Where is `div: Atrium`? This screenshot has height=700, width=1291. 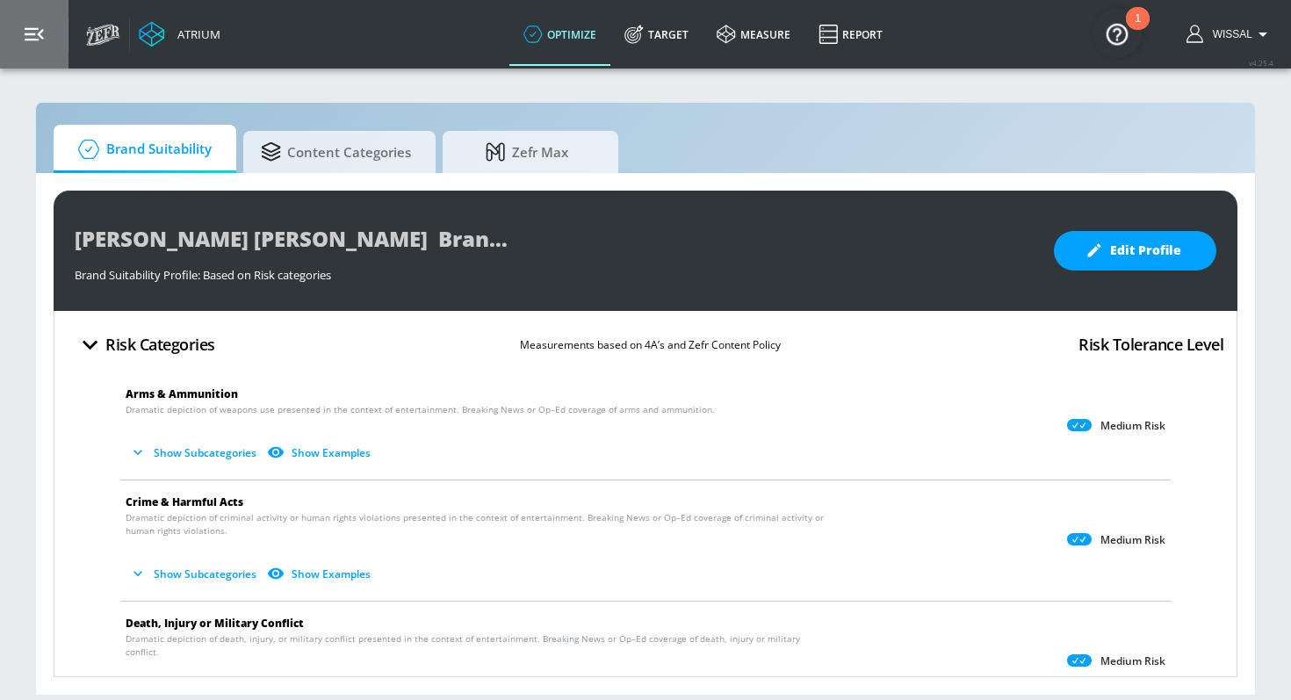
div: Atrium is located at coordinates (195, 34).